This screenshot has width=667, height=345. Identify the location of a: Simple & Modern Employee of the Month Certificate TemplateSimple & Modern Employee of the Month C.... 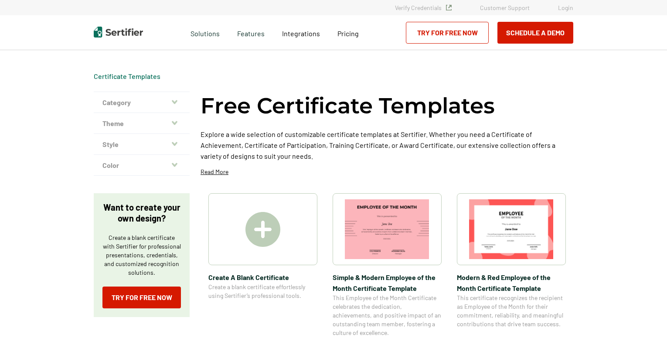
(387, 265).